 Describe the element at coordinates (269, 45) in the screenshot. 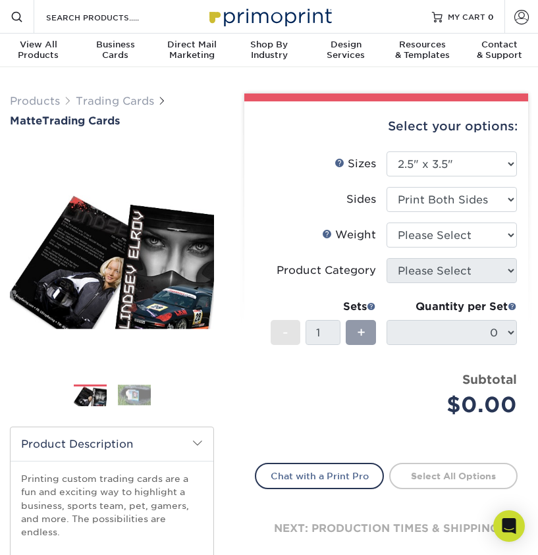

I see `span: Shop By` at that location.